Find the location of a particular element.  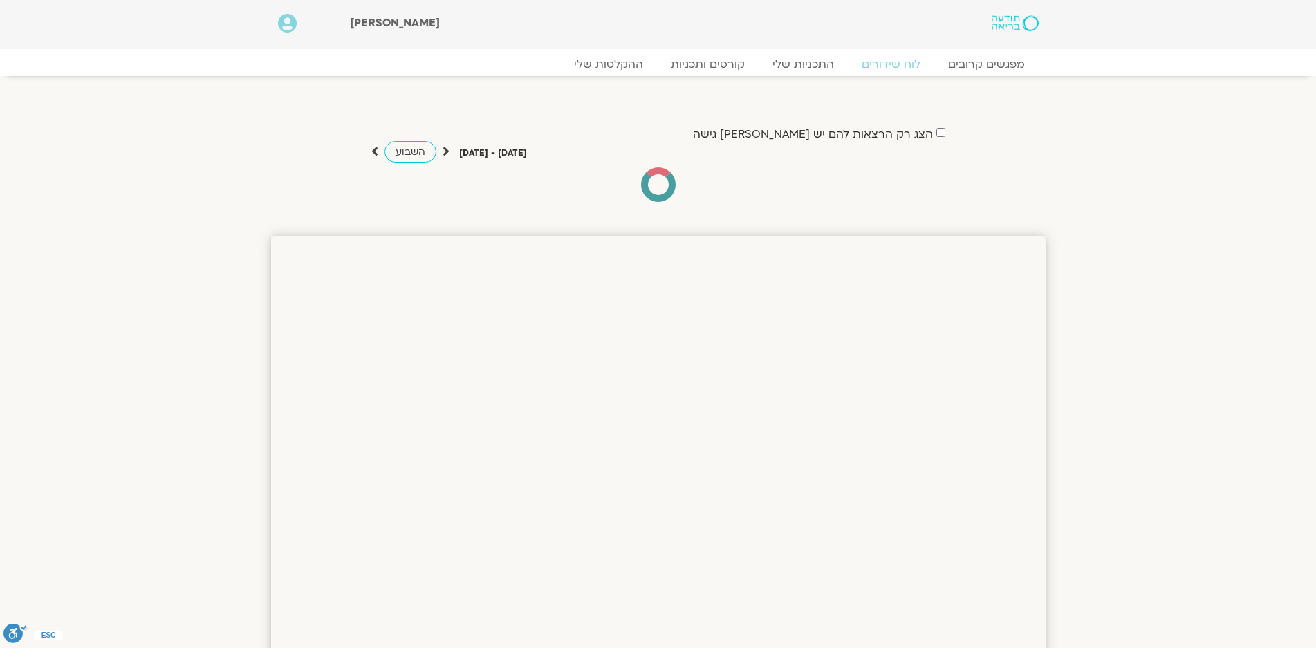

nav: Menu is located at coordinates (658, 64).